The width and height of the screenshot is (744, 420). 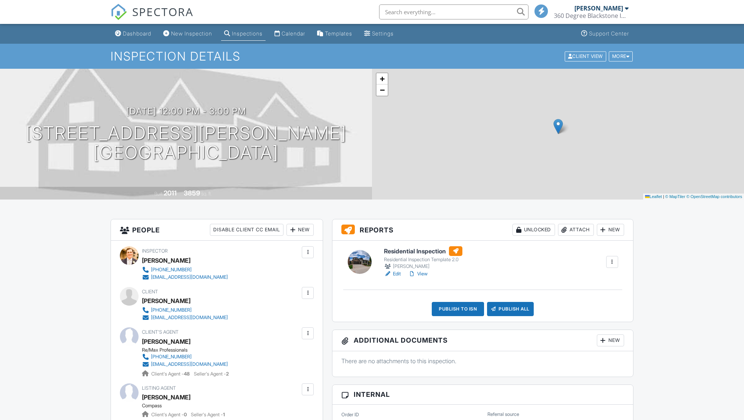 What do you see at coordinates (675, 197) in the screenshot?
I see `a: © MapTiler` at bounding box center [675, 197].